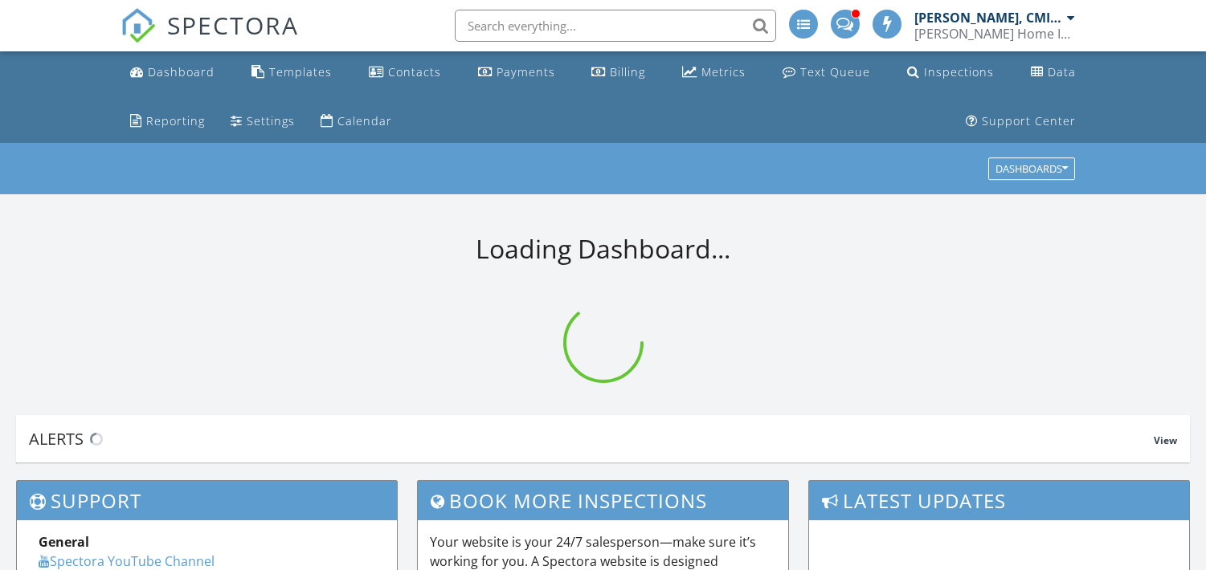 This screenshot has height=570, width=1206. Describe the element at coordinates (1165, 440) in the screenshot. I see `span: View` at that location.